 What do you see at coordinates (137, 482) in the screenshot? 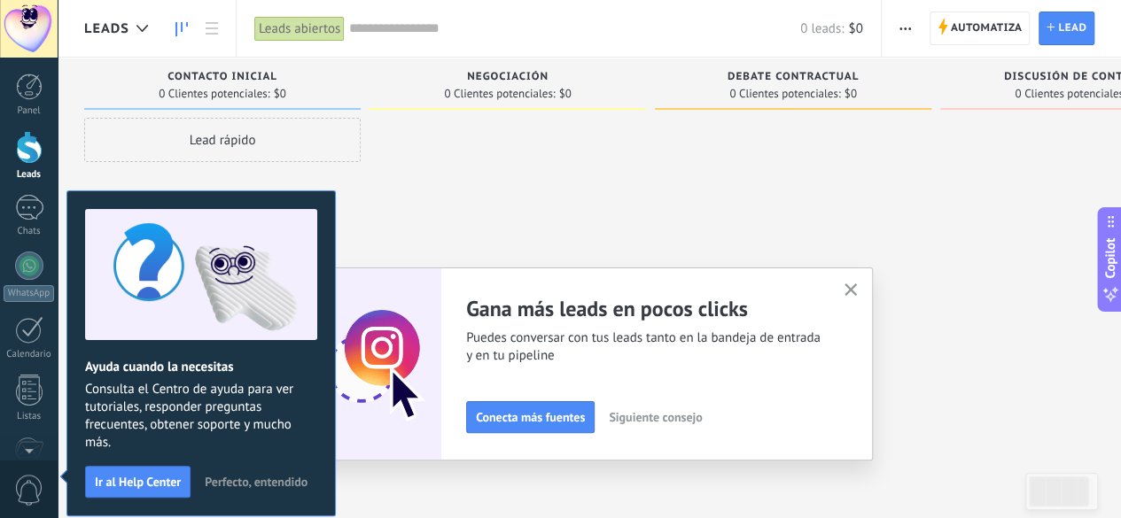
I see `span: Ir al Help Center` at bounding box center [137, 482].